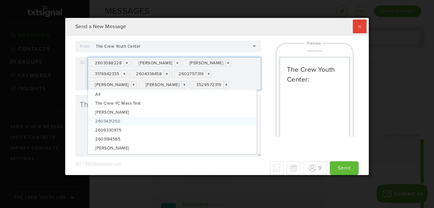 The width and height of the screenshot is (434, 208). Describe the element at coordinates (172, 94) in the screenshot. I see `div: All` at that location.